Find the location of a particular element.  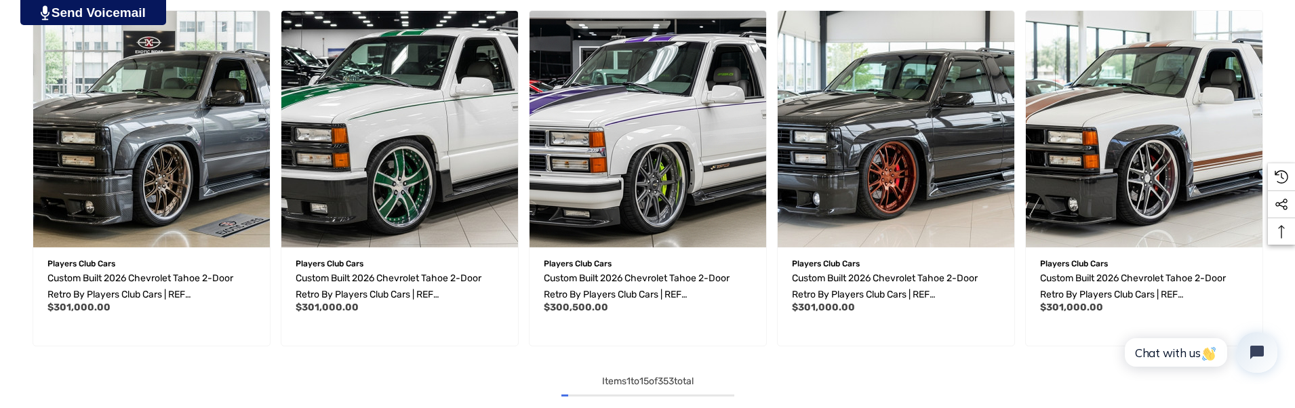

button: Open chat widget is located at coordinates (147, 32).